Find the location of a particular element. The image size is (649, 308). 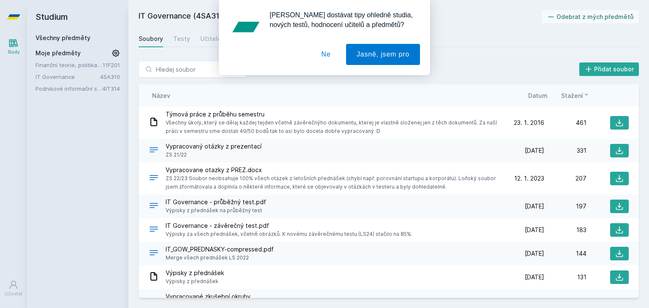

span: IT_GOW_PREDNASKY-compressed.pdf is located at coordinates (220, 250).